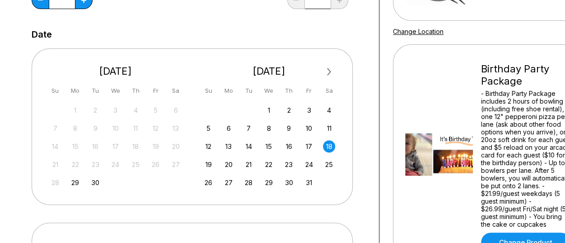 This screenshot has height=243, width=565. Describe the element at coordinates (176, 110) in the screenshot. I see `div: Not available Saturday, September 6th, 2025` at that location.